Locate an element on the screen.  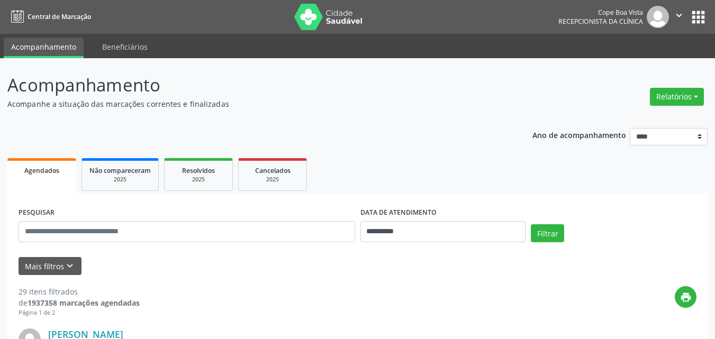
img: img is located at coordinates (658, 17).